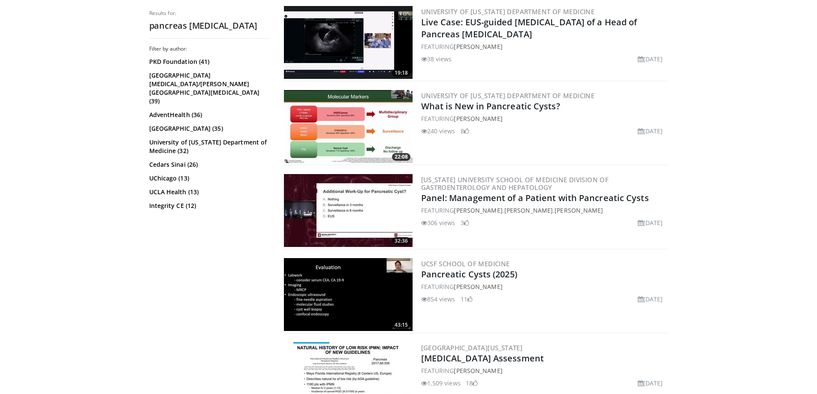 Image resolution: width=817 pixels, height=394 pixels. Describe the element at coordinates (467, 299) in the screenshot. I see `li: 11` at that location.